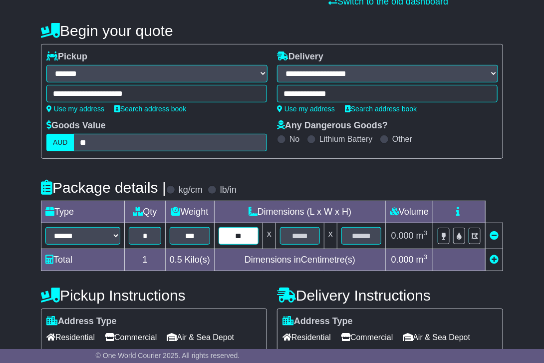 The width and height of the screenshot is (544, 363). What do you see at coordinates (154, 295) in the screenshot?
I see `h4: Pickup Instructions` at bounding box center [154, 295].